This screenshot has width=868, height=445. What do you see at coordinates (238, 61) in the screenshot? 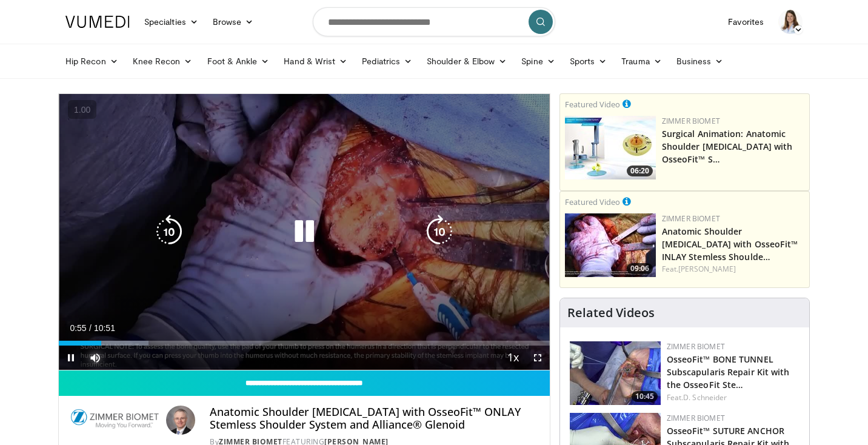
I see `a: Foot & Ankle` at bounding box center [238, 61].